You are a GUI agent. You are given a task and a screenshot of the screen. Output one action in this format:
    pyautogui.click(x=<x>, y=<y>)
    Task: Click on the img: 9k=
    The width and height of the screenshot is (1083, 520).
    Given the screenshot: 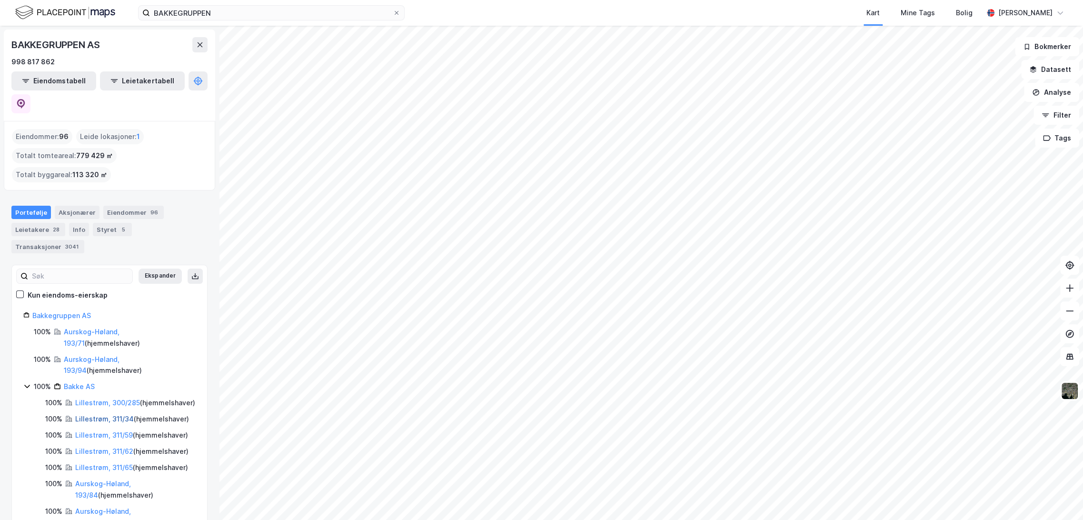 What is the action you would take?
    pyautogui.click(x=1069, y=391)
    